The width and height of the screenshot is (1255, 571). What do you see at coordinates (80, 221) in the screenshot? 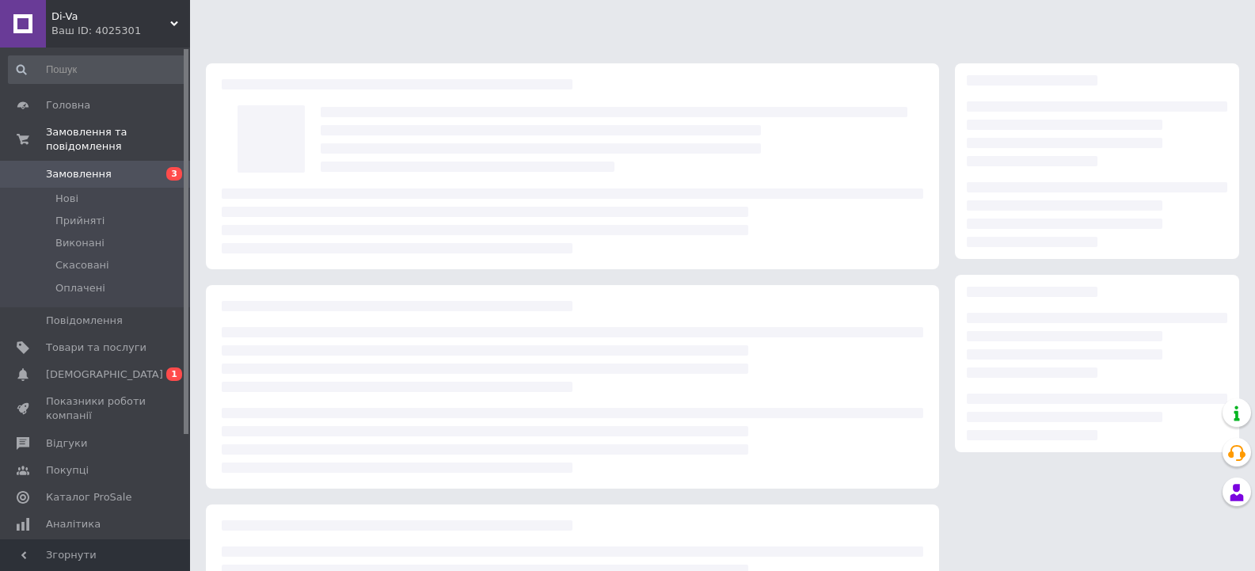
I see `span: Прийняті` at bounding box center [80, 221].